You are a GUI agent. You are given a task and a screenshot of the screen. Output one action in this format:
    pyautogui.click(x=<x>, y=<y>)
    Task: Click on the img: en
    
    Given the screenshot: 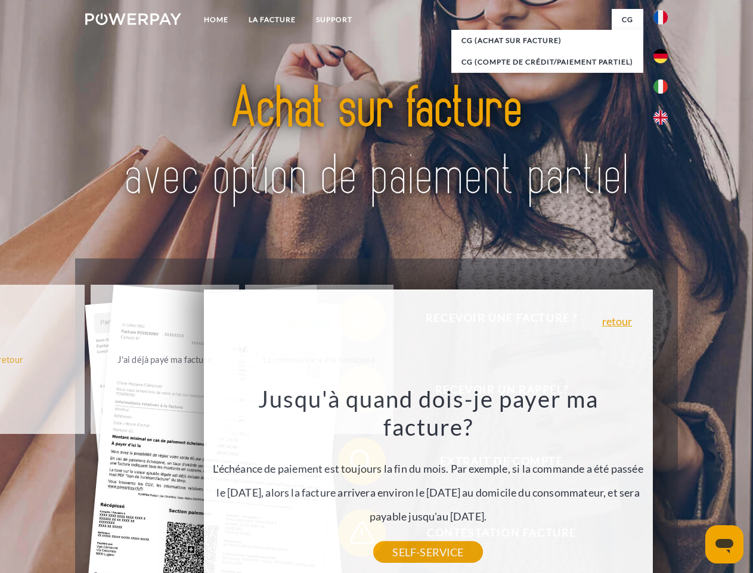 What is the action you would take?
    pyautogui.click(x=661, y=118)
    